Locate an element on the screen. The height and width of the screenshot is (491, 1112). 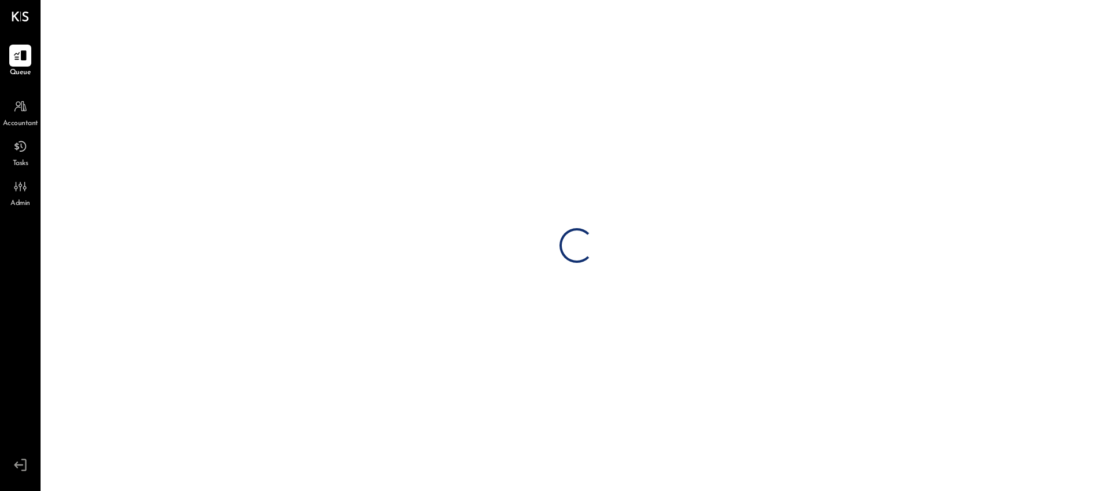
a: Admin is located at coordinates (20, 192).